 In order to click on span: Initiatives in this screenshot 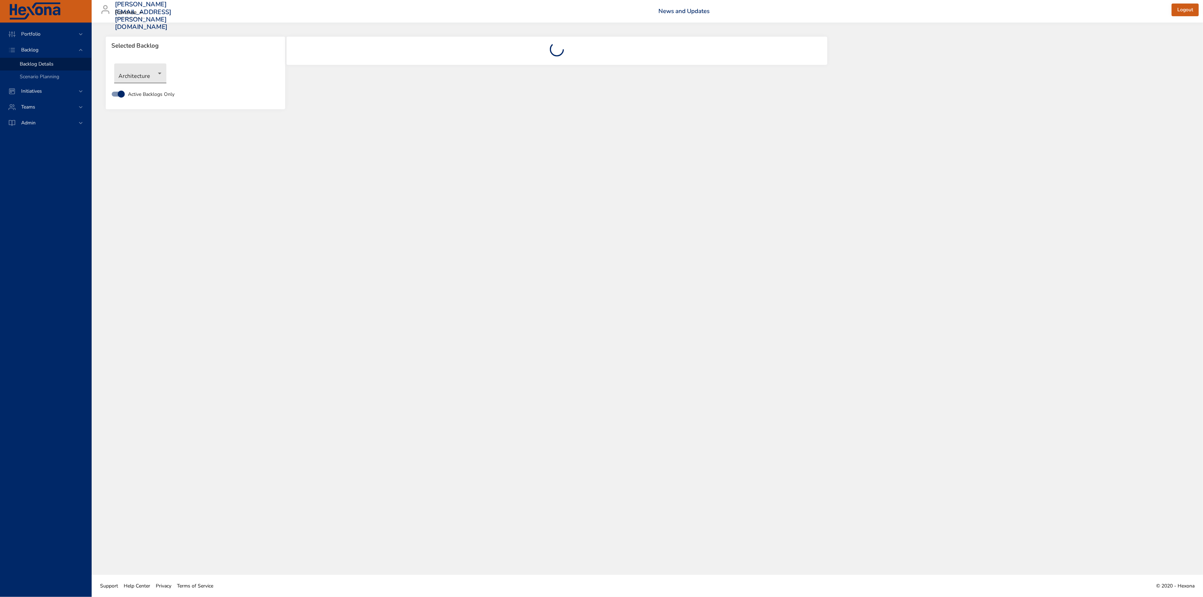, I will do `click(31, 91)`.